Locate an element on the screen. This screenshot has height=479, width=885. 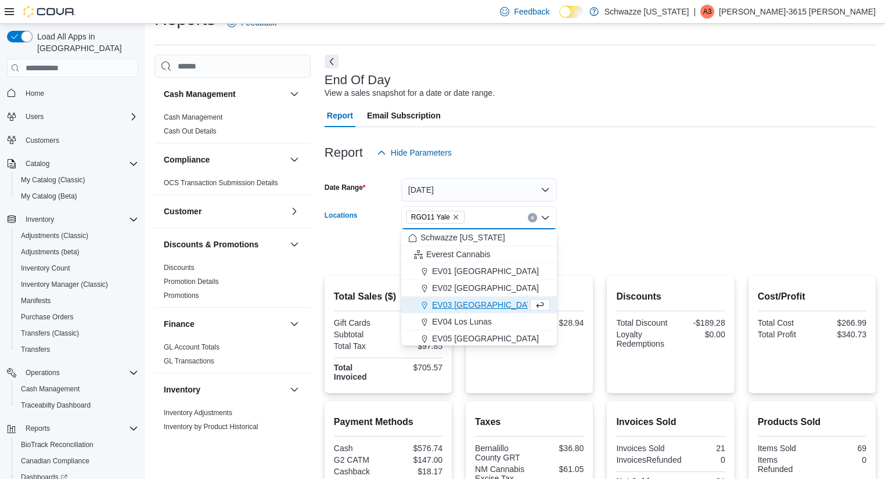
div: Total Profit is located at coordinates (784, 334).